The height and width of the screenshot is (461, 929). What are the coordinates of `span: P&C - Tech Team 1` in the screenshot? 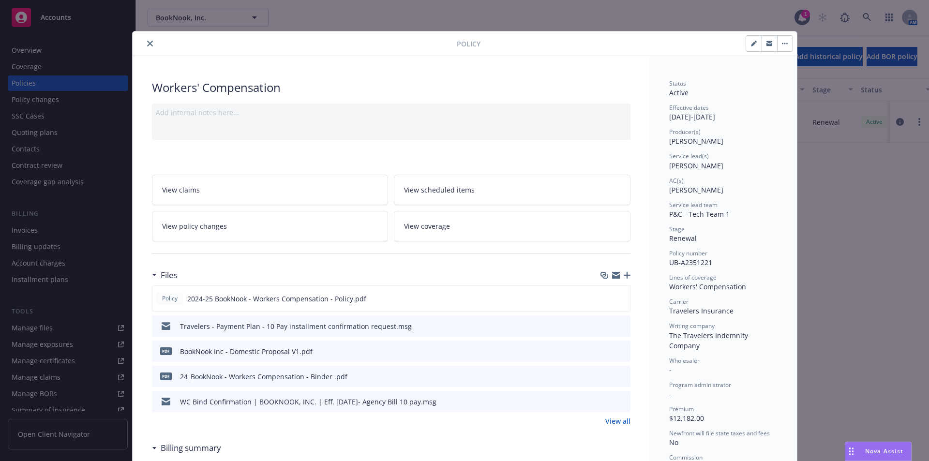 It's located at (699, 214).